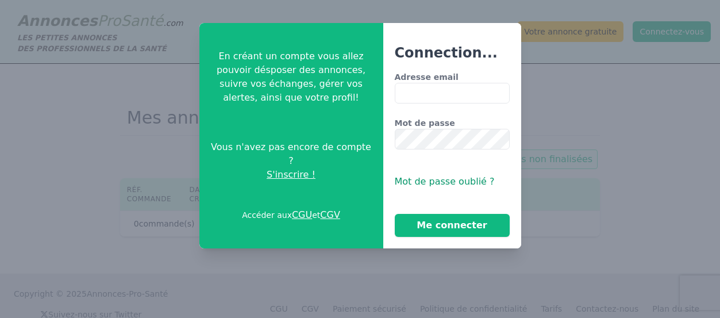  I want to click on p: En créant un compte vous allez pouvoir désposer des annonces, suivre vos échanges, gérer vos aler..., so click(291, 77).